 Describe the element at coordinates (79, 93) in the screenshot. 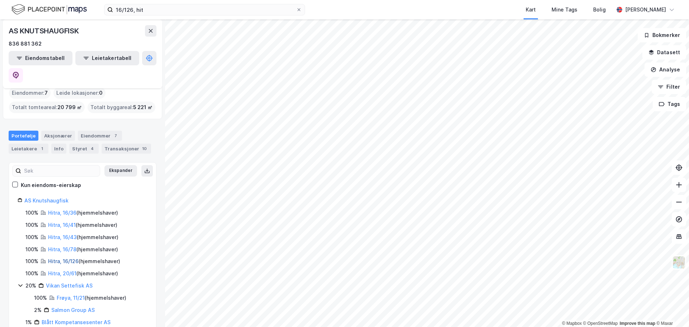

I see `div: Leide lokasjoner :` at that location.